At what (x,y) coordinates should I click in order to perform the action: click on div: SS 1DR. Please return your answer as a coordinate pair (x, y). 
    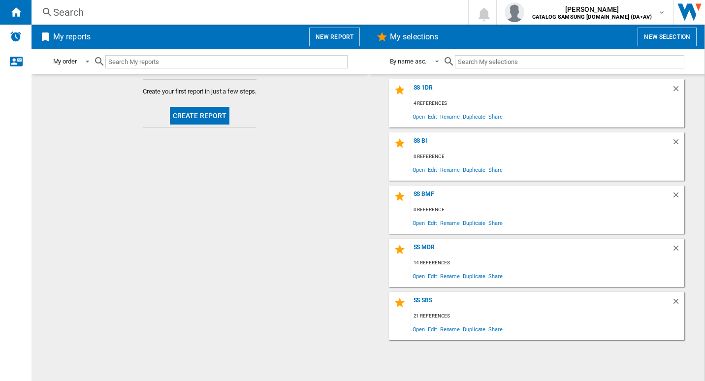
    Looking at the image, I should click on (541, 91).